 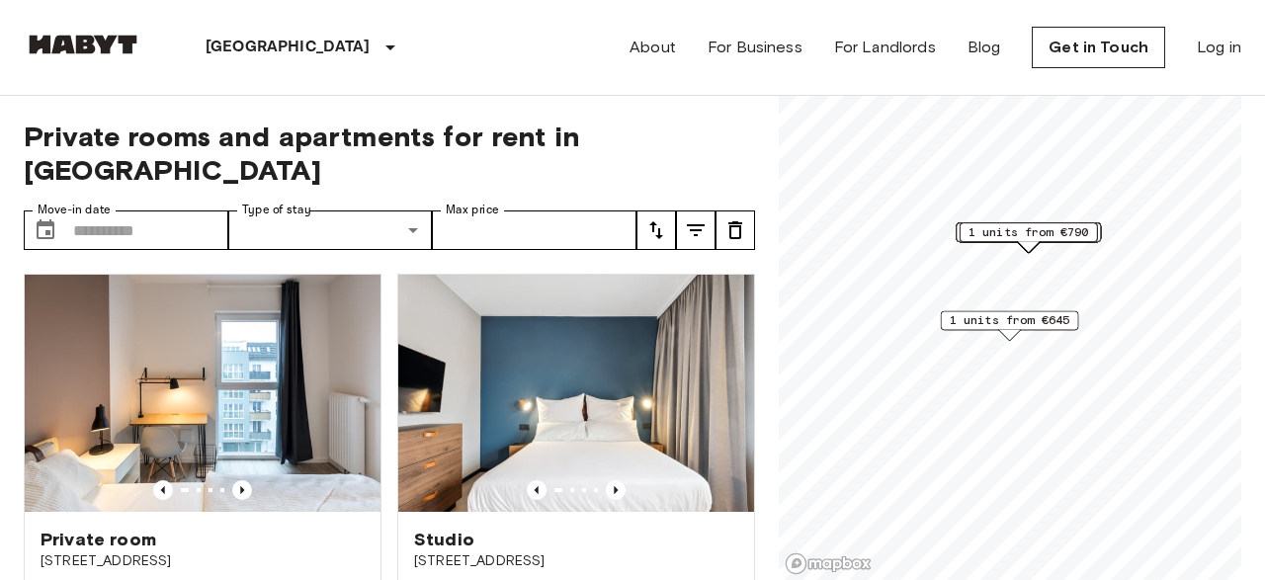 What do you see at coordinates (277, 210) in the screenshot?
I see `label: Type of stay` at bounding box center [277, 210].